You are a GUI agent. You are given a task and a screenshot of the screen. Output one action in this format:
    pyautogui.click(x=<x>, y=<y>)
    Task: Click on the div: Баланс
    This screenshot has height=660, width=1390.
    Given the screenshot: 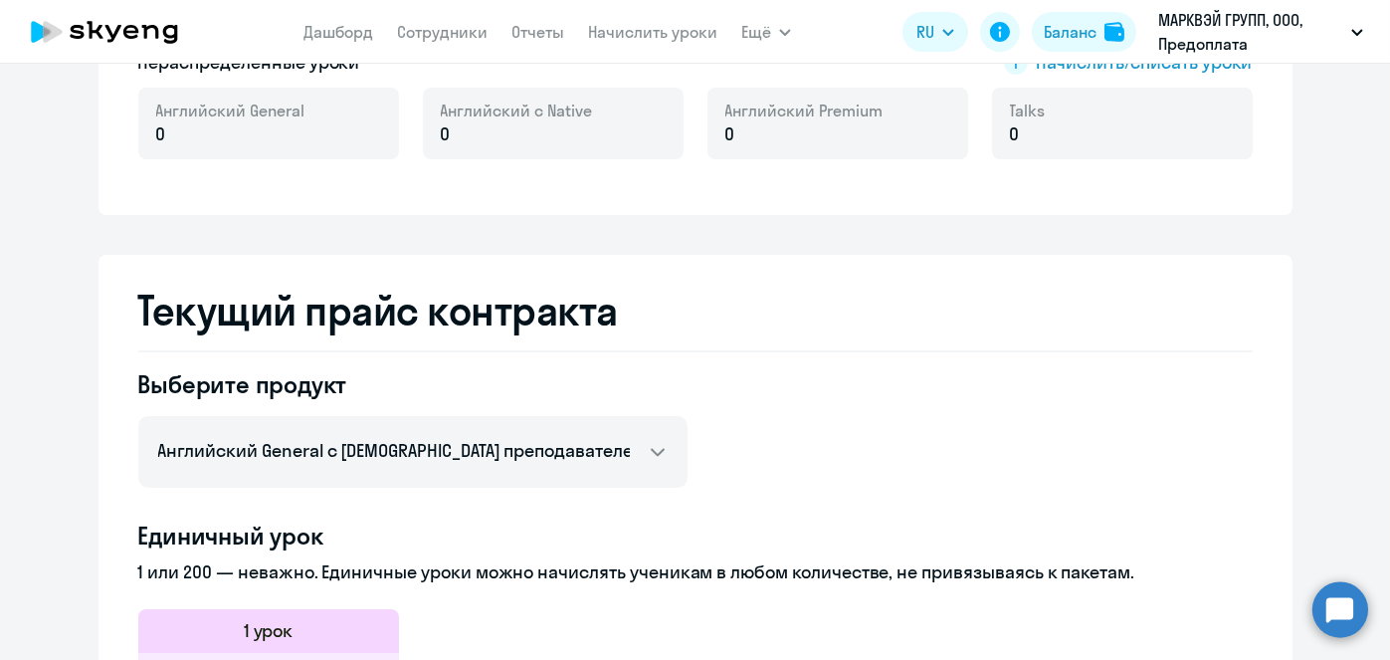 What is the action you would take?
    pyautogui.click(x=1070, y=32)
    